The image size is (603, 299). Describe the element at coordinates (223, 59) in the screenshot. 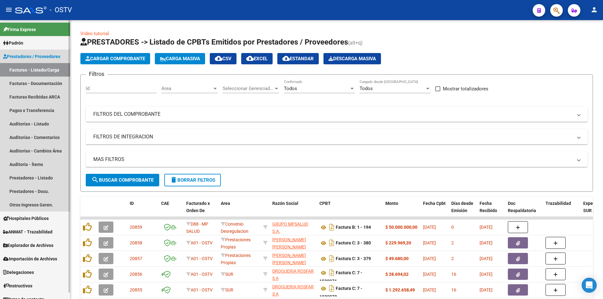

I see `button: CSV` at that location.